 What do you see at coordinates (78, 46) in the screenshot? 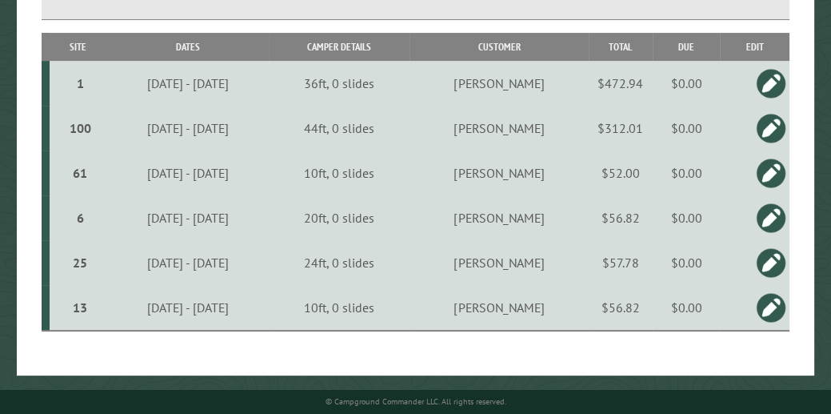
I see `th: Site` at bounding box center [78, 46].